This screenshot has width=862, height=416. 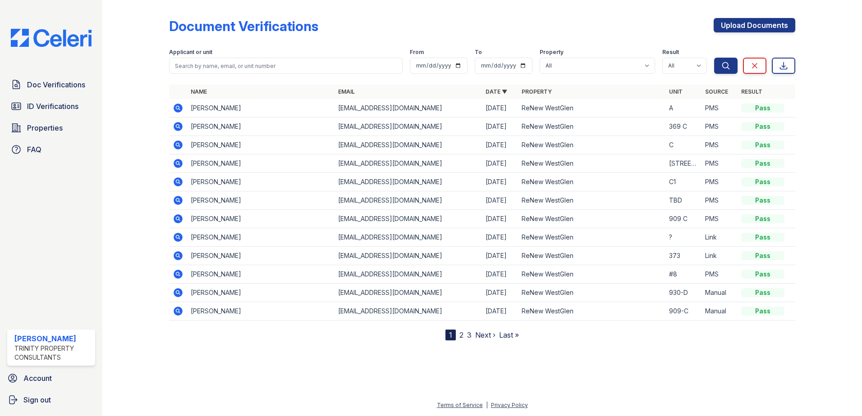 What do you see at coordinates (191, 52) in the screenshot?
I see `label: Applicant or unit` at bounding box center [191, 52].